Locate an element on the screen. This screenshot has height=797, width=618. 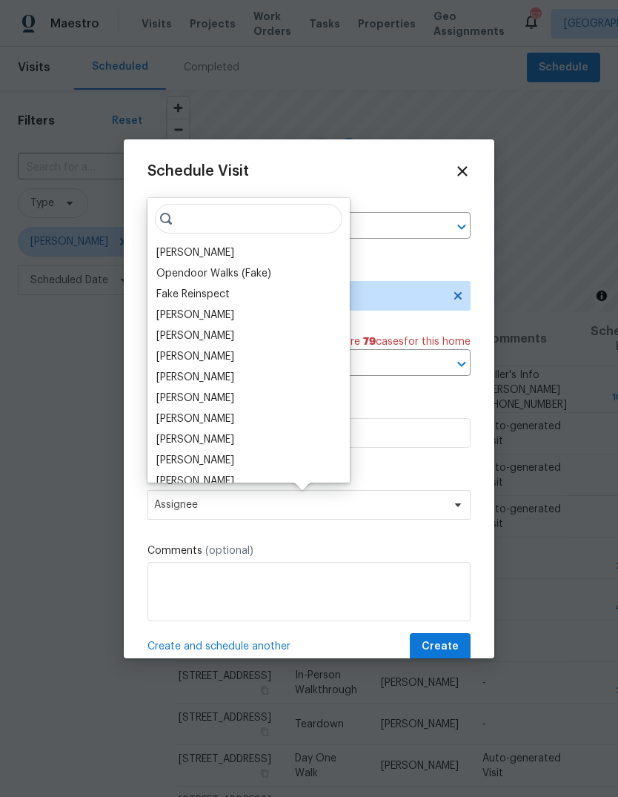
span: Close is located at coordinates (462, 171).